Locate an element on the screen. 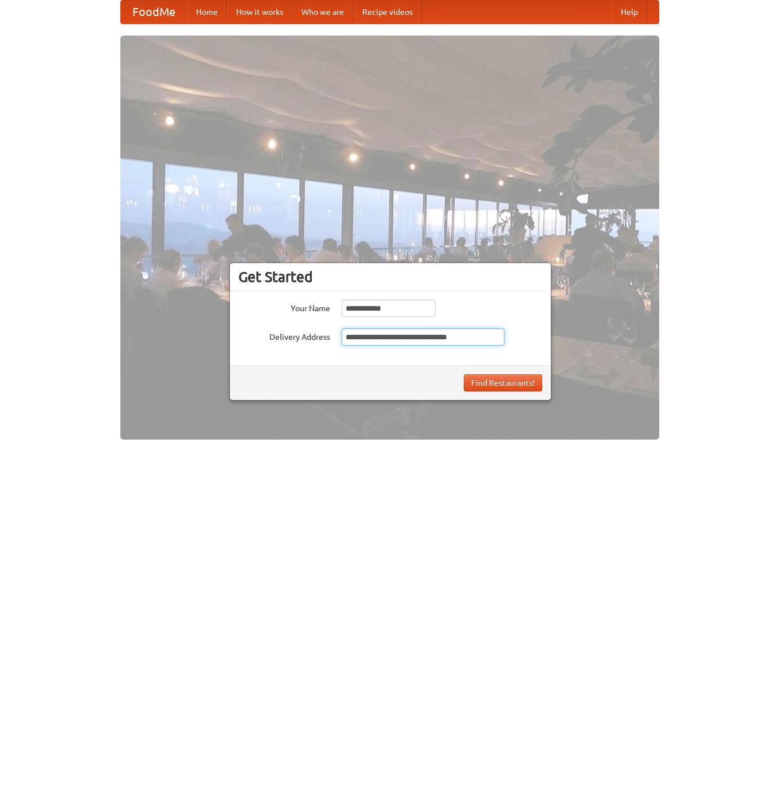  a: Home is located at coordinates (207, 12).